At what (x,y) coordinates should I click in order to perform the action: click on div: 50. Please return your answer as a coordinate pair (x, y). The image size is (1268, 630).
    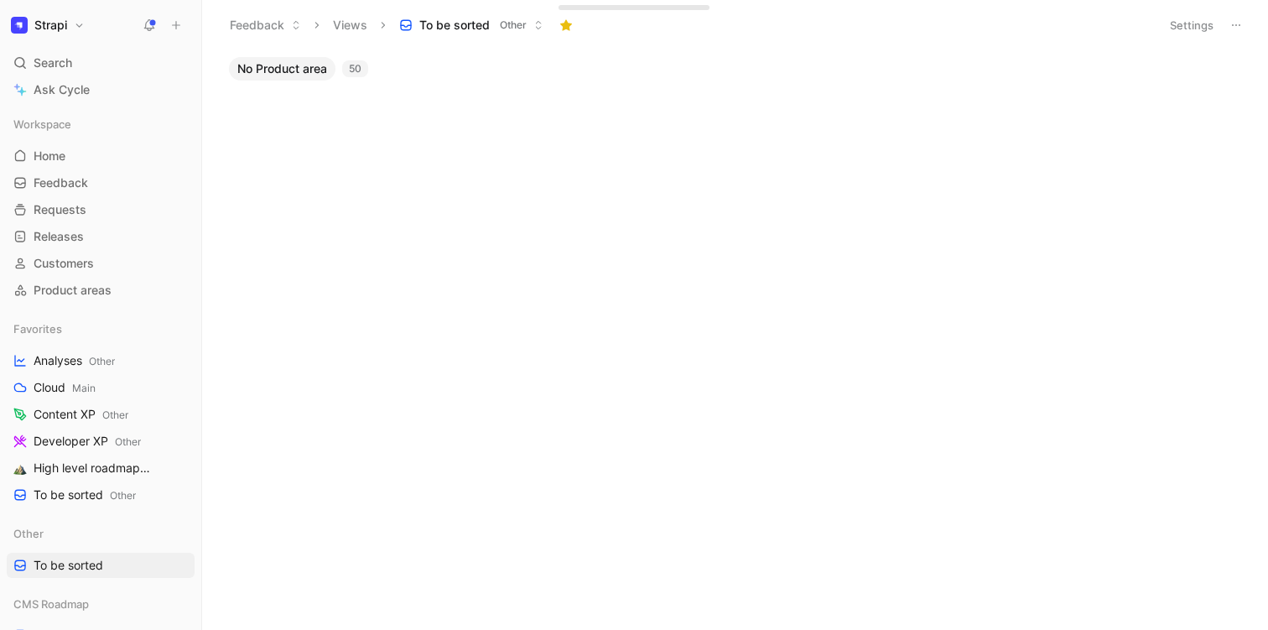
    Looking at the image, I should click on (355, 69).